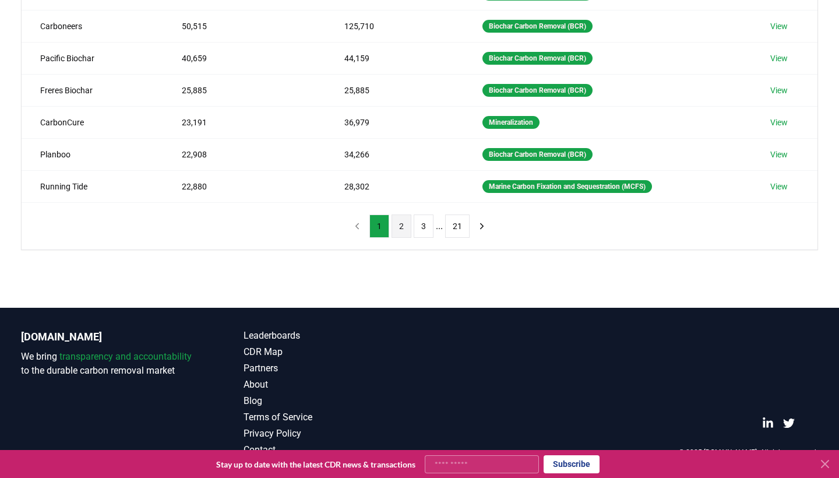 This screenshot has height=478, width=839. Describe the element at coordinates (331, 417) in the screenshot. I see `a: Terms of Service` at that location.